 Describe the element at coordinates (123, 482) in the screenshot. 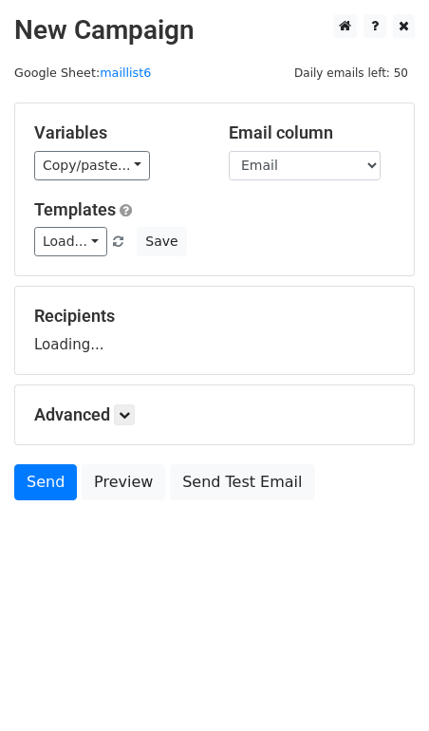

I see `a: Preview` at that location.